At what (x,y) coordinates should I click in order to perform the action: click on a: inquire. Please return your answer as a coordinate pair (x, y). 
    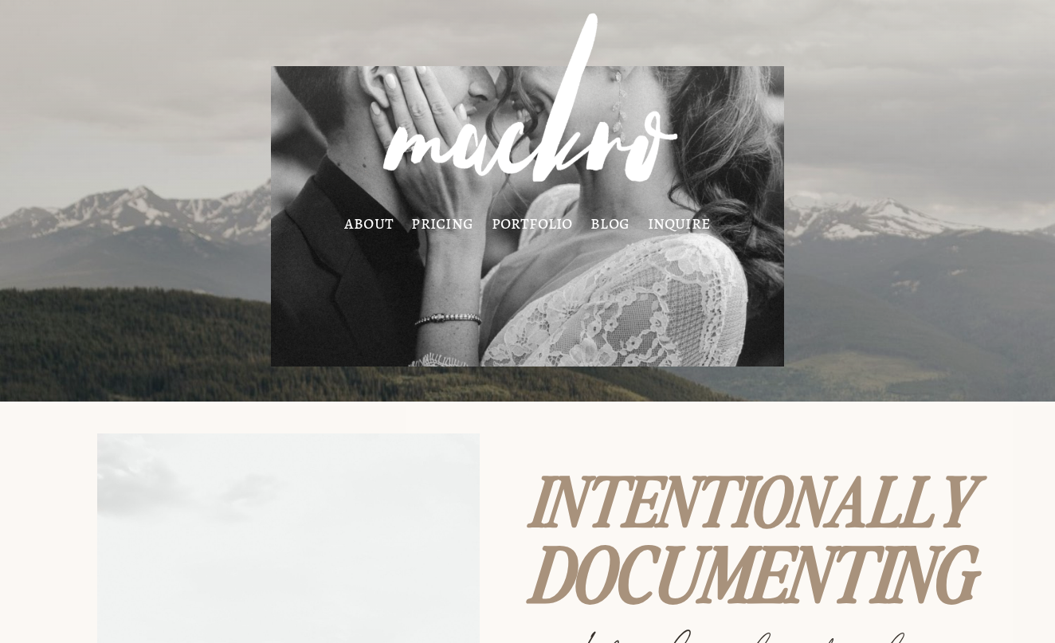
    Looking at the image, I should click on (680, 222).